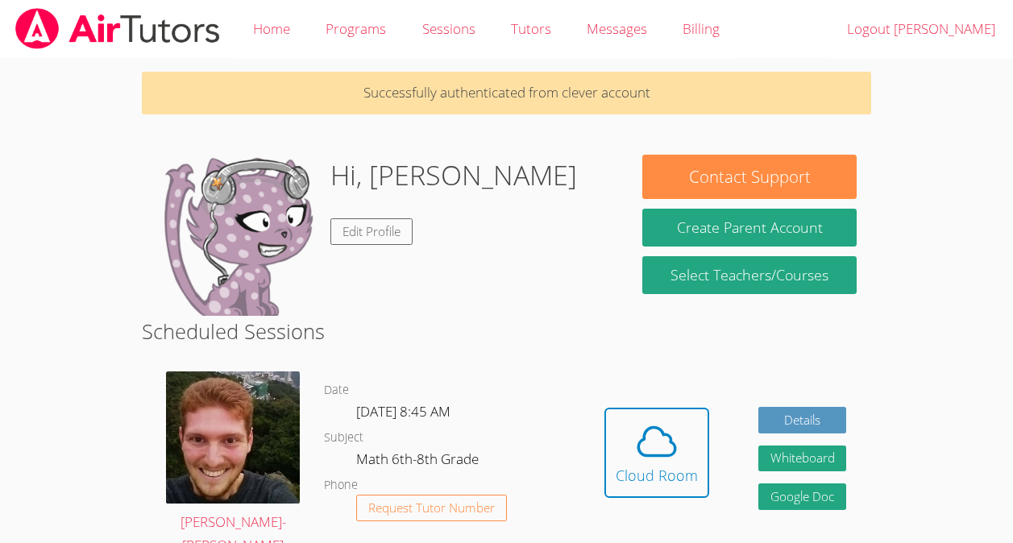  I want to click on div: Cloud Room, so click(657, 476).